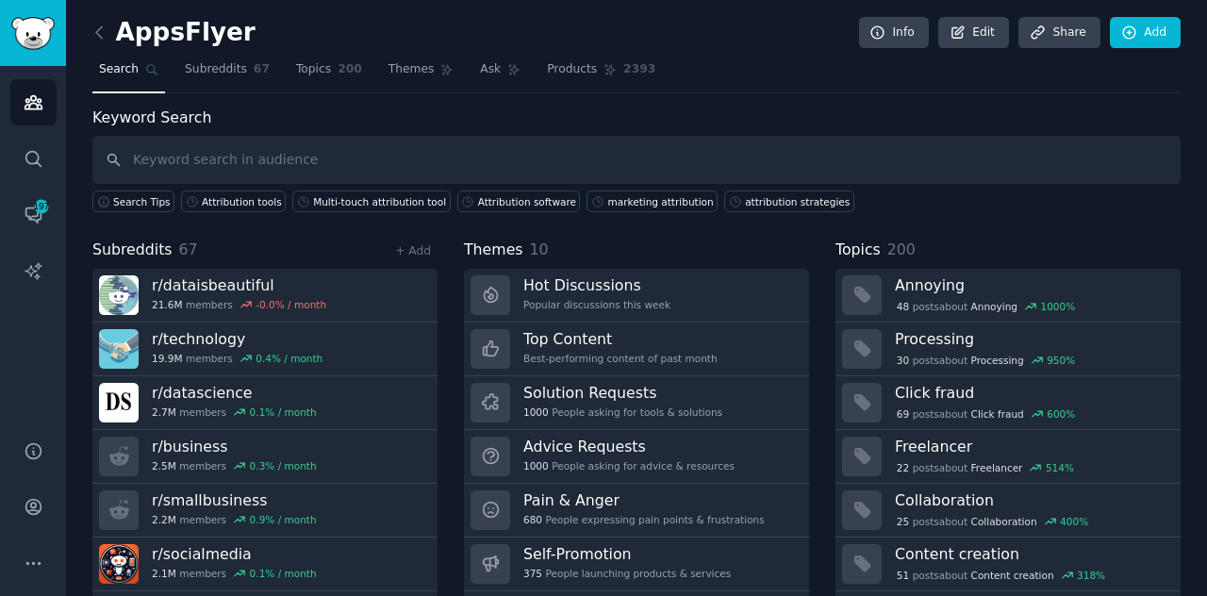 Image resolution: width=1207 pixels, height=596 pixels. Describe the element at coordinates (237, 339) in the screenshot. I see `h3: r/ technology` at that location.